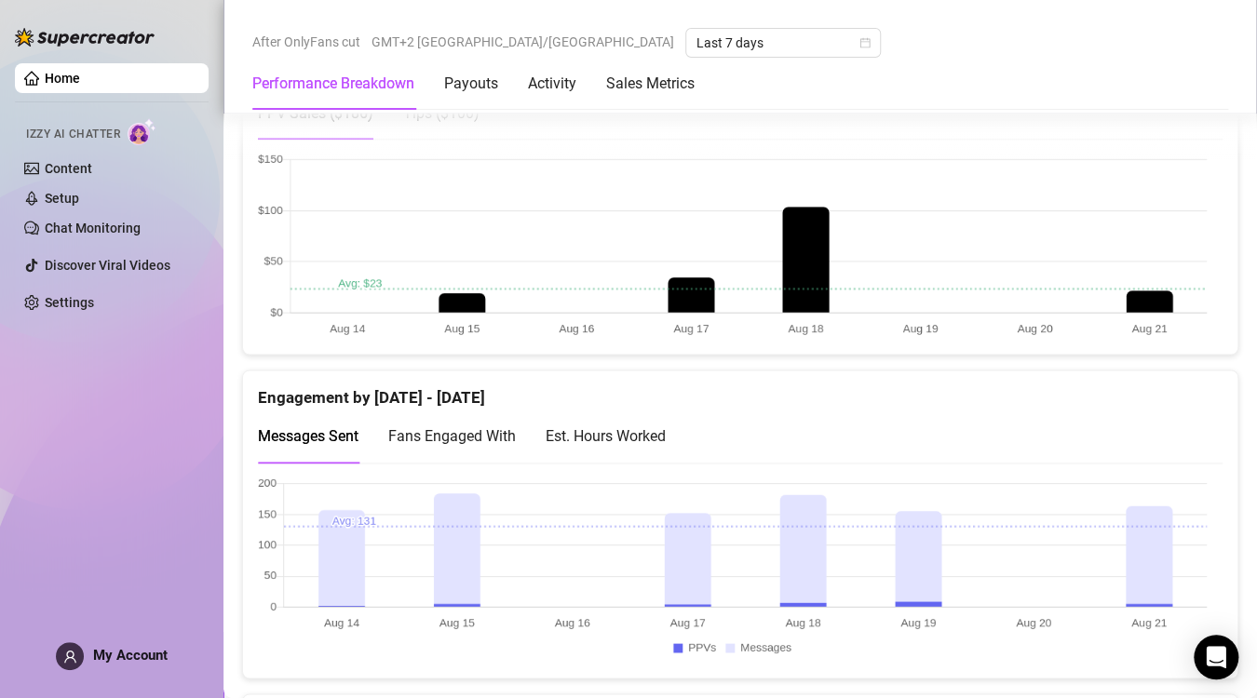 This screenshot has height=698, width=1257. I want to click on span: Fans Engaged With, so click(452, 436).